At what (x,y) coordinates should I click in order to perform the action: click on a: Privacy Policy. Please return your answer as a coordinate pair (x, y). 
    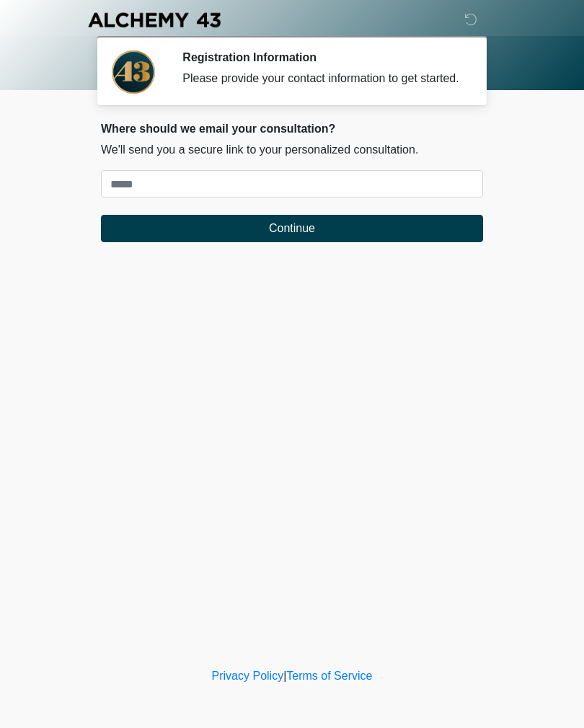
    Looking at the image, I should click on (248, 676).